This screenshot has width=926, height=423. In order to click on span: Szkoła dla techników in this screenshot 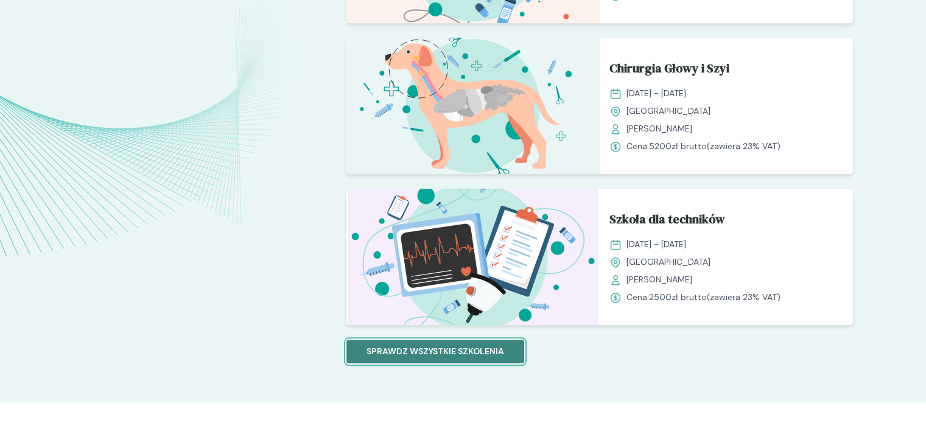, I will do `click(667, 222)`.